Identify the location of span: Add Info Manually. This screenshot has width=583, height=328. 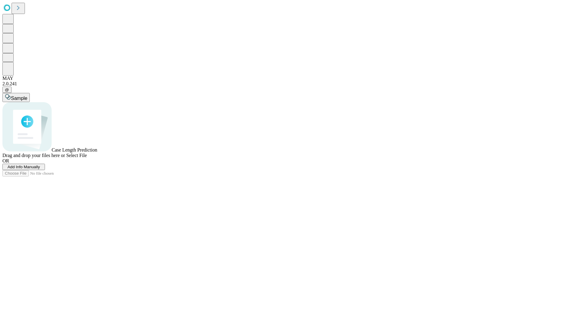
(24, 167).